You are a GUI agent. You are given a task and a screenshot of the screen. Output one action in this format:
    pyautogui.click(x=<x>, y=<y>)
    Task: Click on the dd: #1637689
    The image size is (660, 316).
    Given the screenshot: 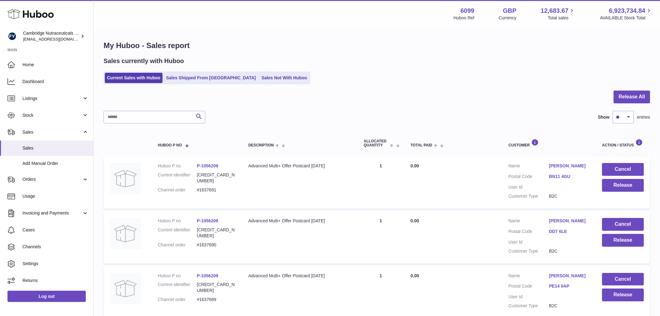 What is the action you would take?
    pyautogui.click(x=216, y=299)
    